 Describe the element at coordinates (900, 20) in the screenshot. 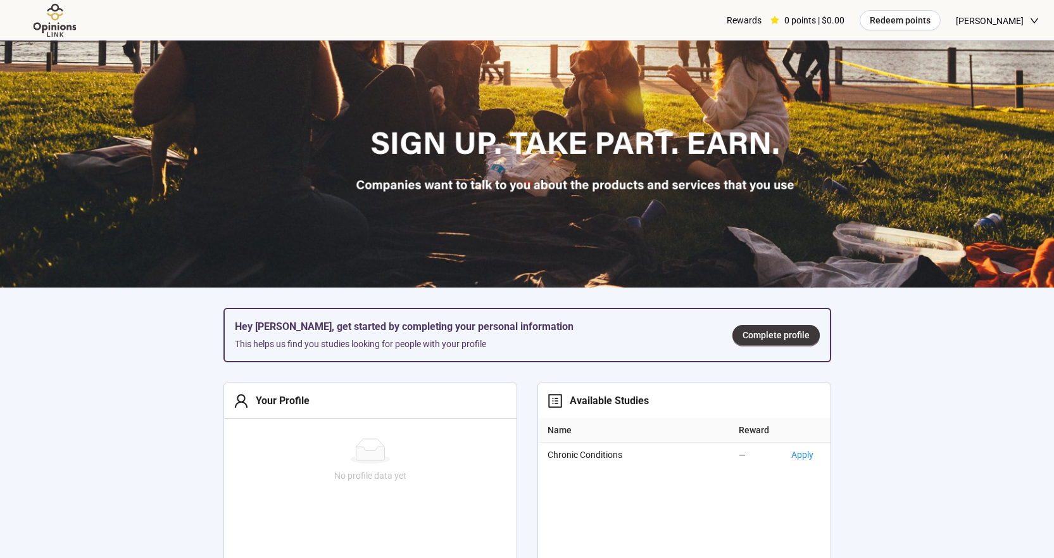

I see `span: Redeem points` at that location.